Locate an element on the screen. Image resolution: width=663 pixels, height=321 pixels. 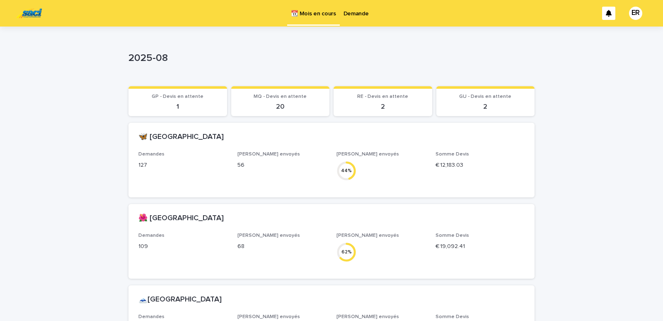
p: 127 is located at coordinates (183, 165).